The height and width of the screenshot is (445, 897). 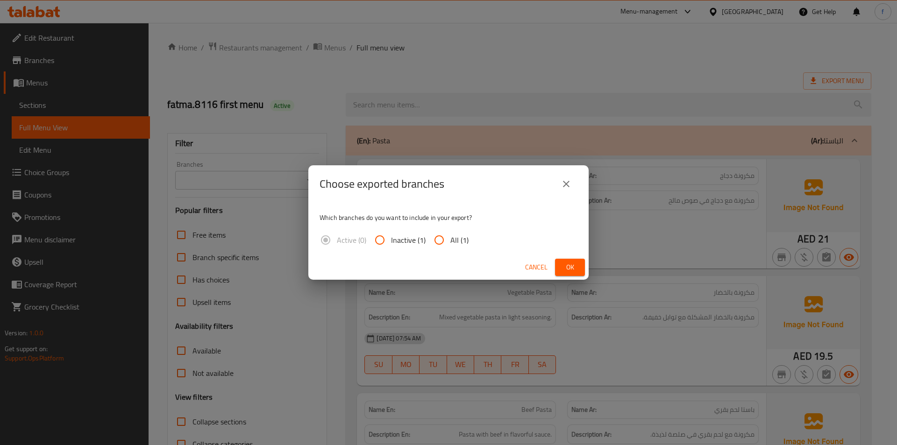 I want to click on button: Cancel, so click(x=536, y=267).